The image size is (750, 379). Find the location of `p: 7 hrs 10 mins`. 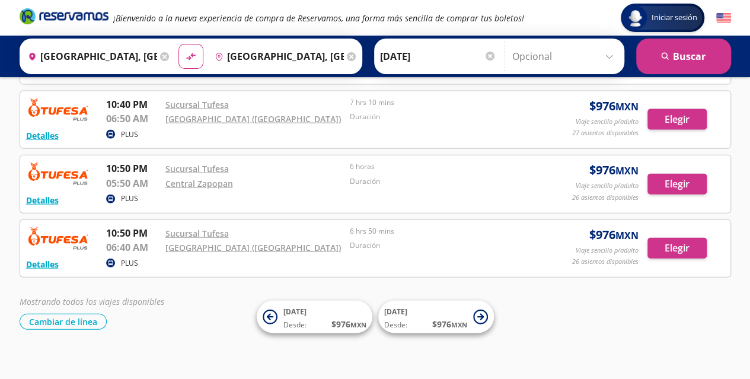

p: 7 hrs 10 mins is located at coordinates (439, 103).